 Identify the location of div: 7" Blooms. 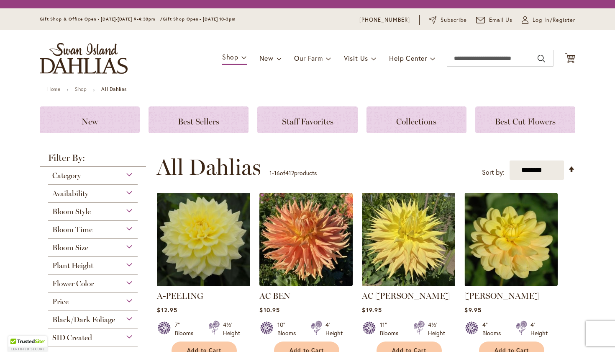
(187, 329).